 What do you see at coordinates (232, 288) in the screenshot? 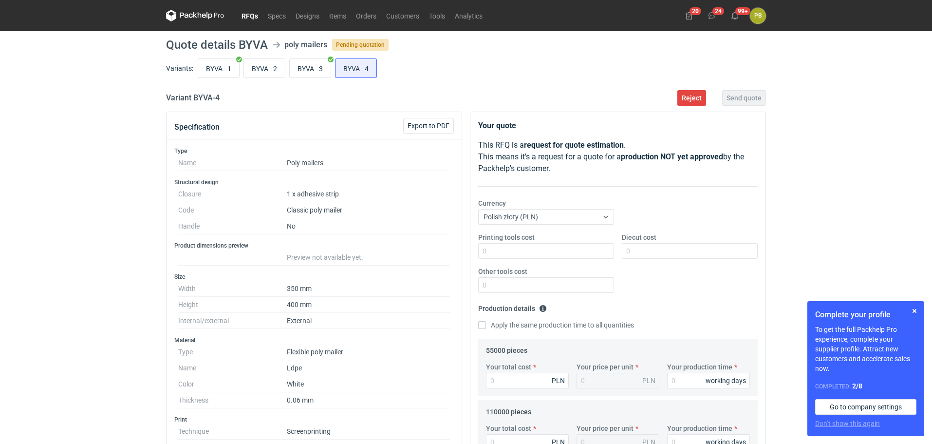
I see `dt: Width` at bounding box center [232, 288].